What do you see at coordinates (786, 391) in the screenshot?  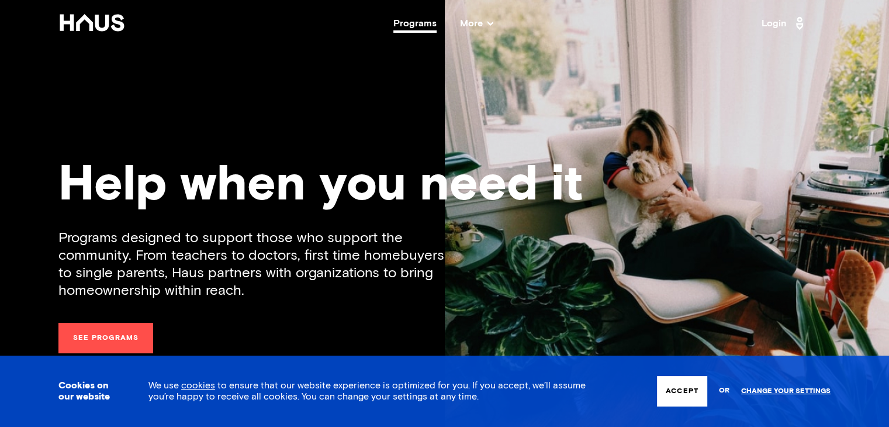 I see `a: Change your settings` at bounding box center [786, 391].